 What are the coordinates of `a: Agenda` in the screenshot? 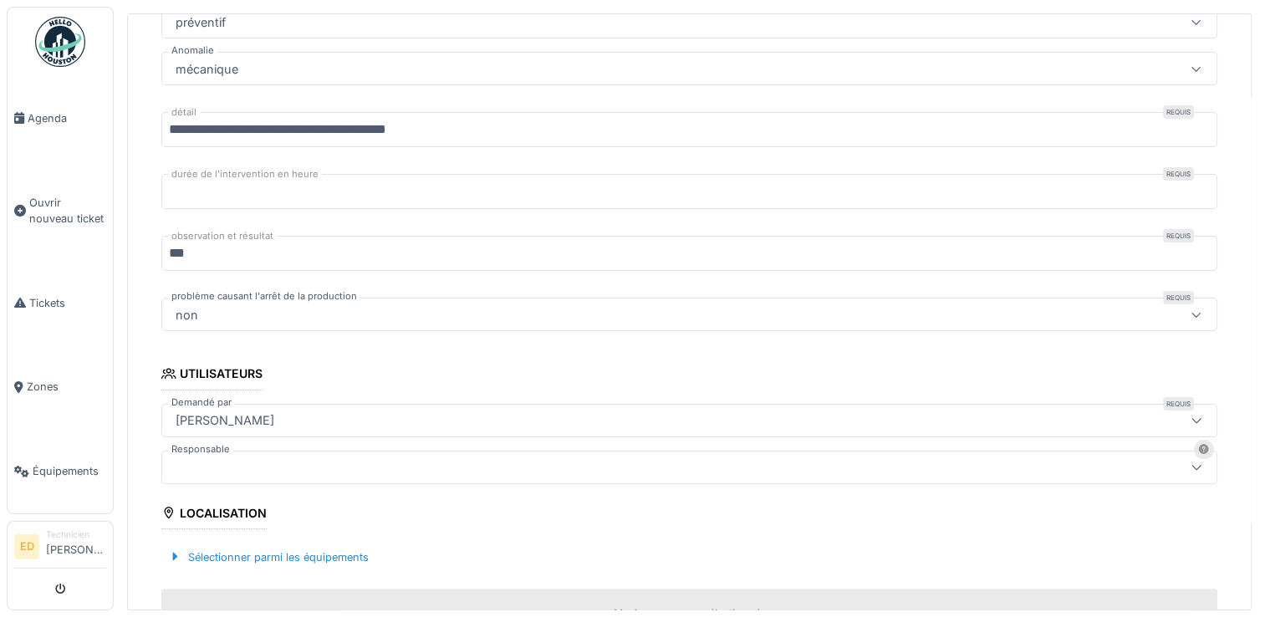 It's located at (60, 118).